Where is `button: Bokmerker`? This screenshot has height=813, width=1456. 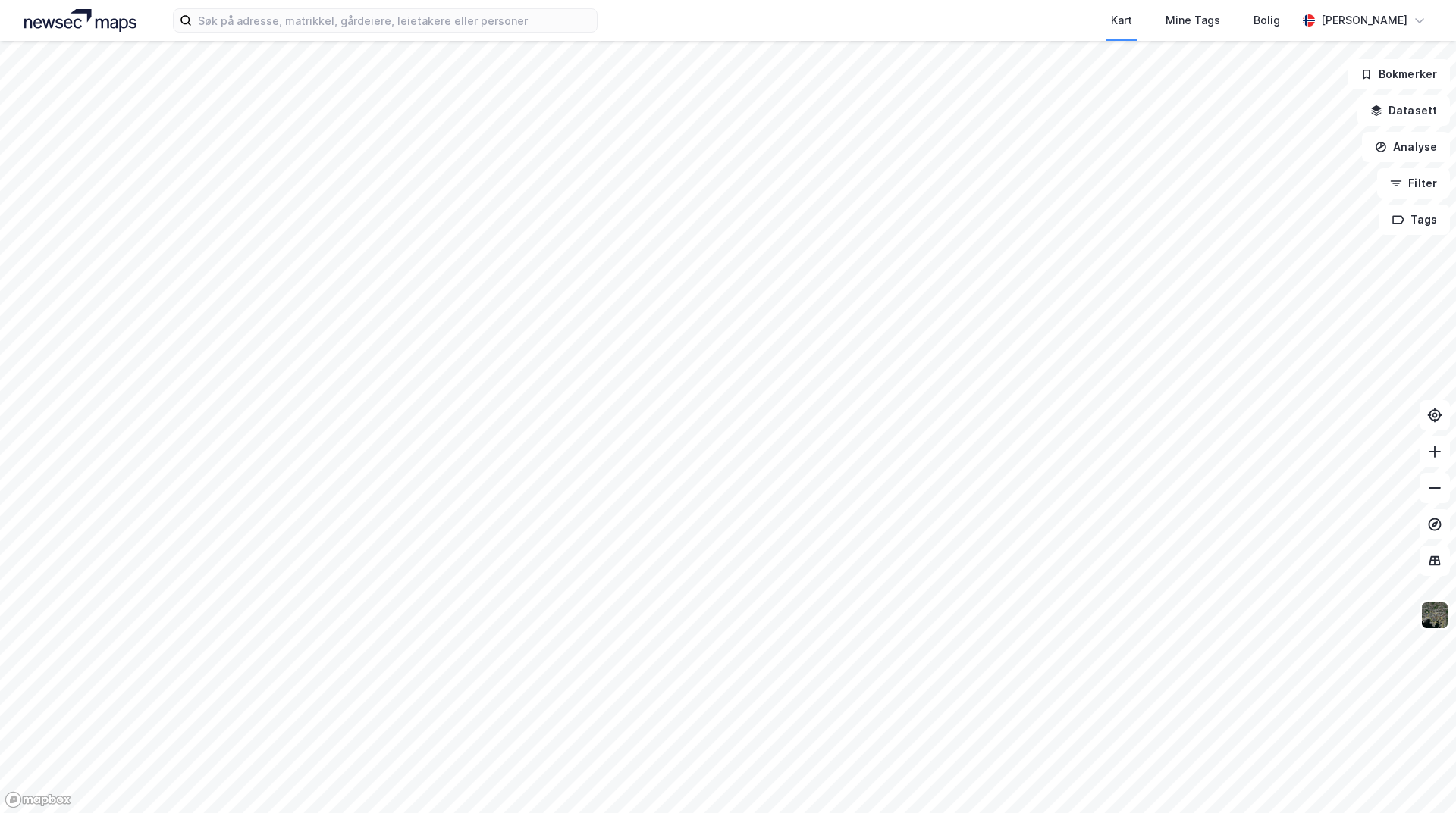
button: Bokmerker is located at coordinates (1398, 75).